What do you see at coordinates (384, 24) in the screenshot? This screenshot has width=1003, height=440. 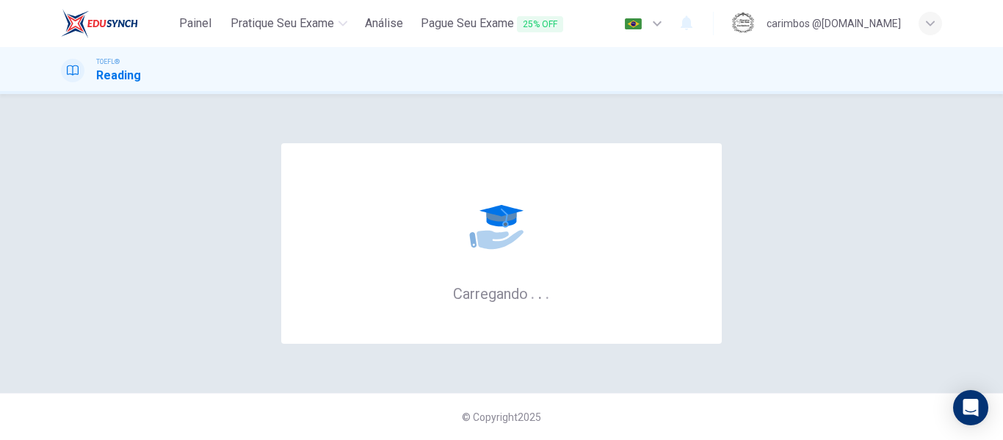 I see `span: Análise` at bounding box center [384, 24].